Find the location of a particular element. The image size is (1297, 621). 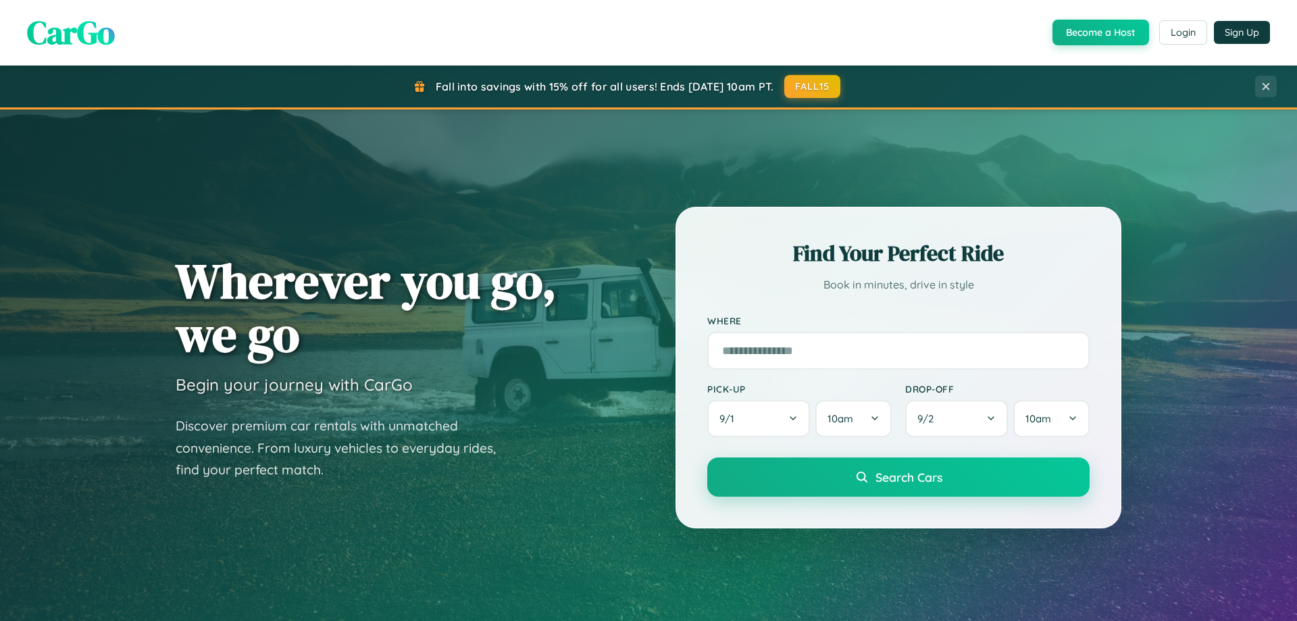

h1: Wherever you go, we go is located at coordinates (366, 307).